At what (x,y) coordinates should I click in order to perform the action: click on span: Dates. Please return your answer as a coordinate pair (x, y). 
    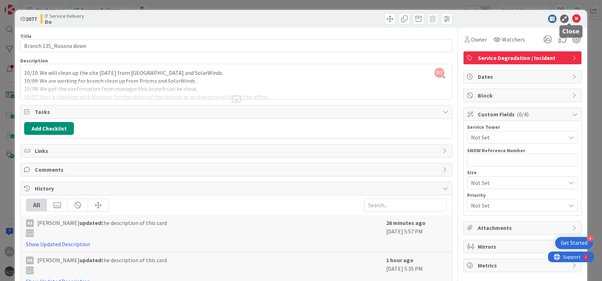
    Looking at the image, I should click on (524, 77).